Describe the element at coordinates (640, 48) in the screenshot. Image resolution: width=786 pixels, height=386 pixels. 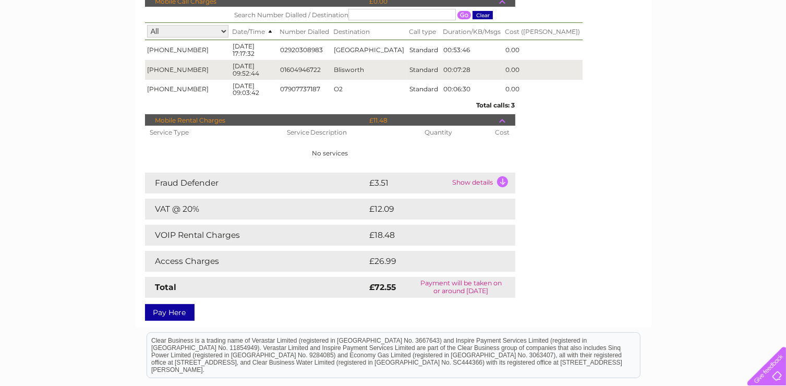
I see `a: Energy` at that location.